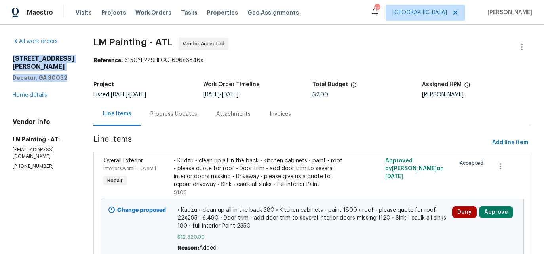  What do you see at coordinates (40, 13) in the screenshot?
I see `span: Maestro` at bounding box center [40, 13].